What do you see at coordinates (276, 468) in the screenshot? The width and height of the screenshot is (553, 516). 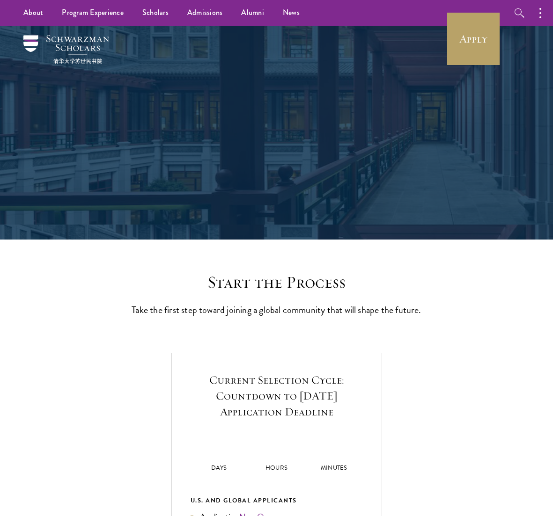 I see `p: Hours` at bounding box center [276, 468].